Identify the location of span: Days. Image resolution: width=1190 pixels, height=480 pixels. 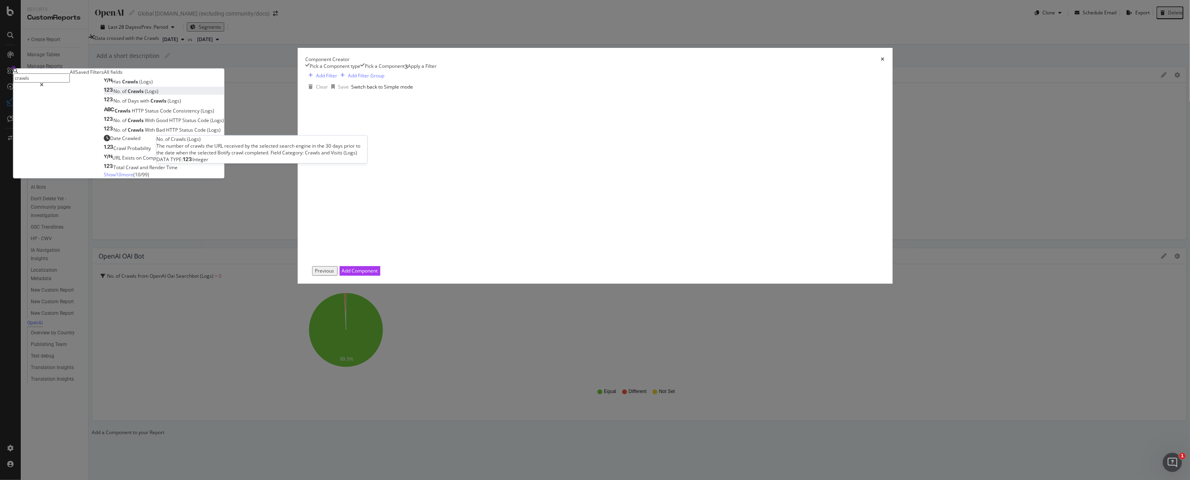
(134, 101).